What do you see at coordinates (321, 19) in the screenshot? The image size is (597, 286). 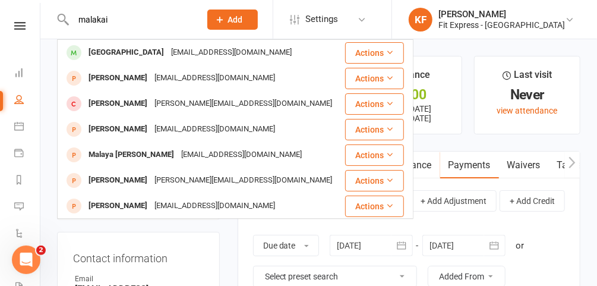 I see `span: Settings` at bounding box center [321, 19].